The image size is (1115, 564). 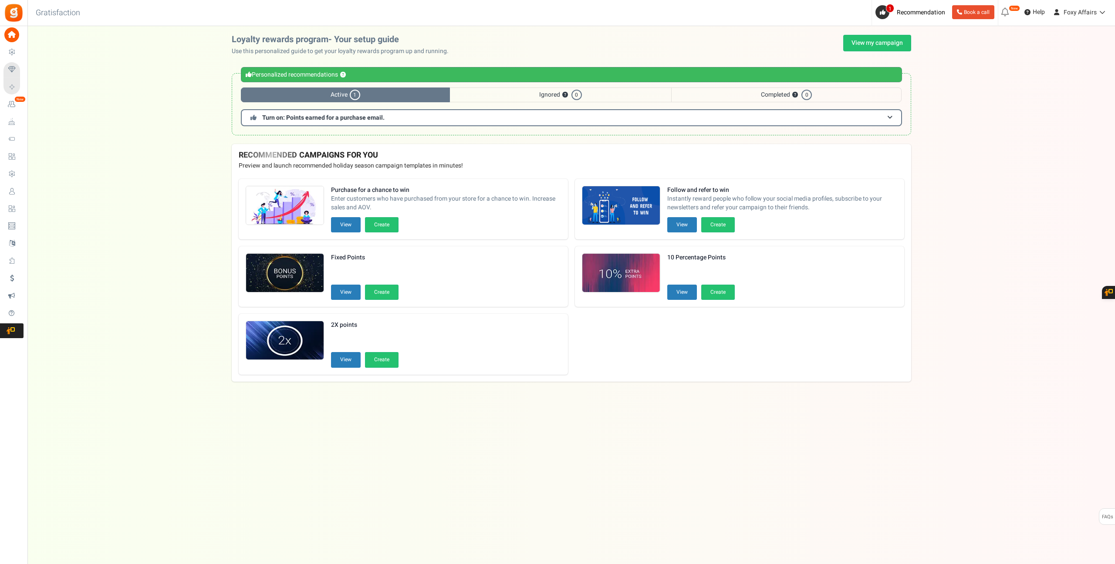 What do you see at coordinates (58, 13) in the screenshot?
I see `h3: Gratisfaction` at bounding box center [58, 13].